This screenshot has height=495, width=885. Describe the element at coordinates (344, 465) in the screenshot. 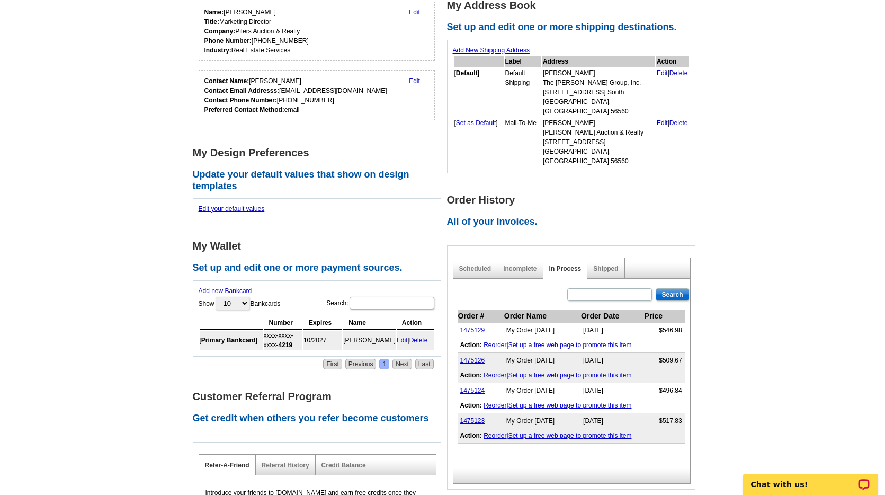

I see `a: Credit Balance` at that location.